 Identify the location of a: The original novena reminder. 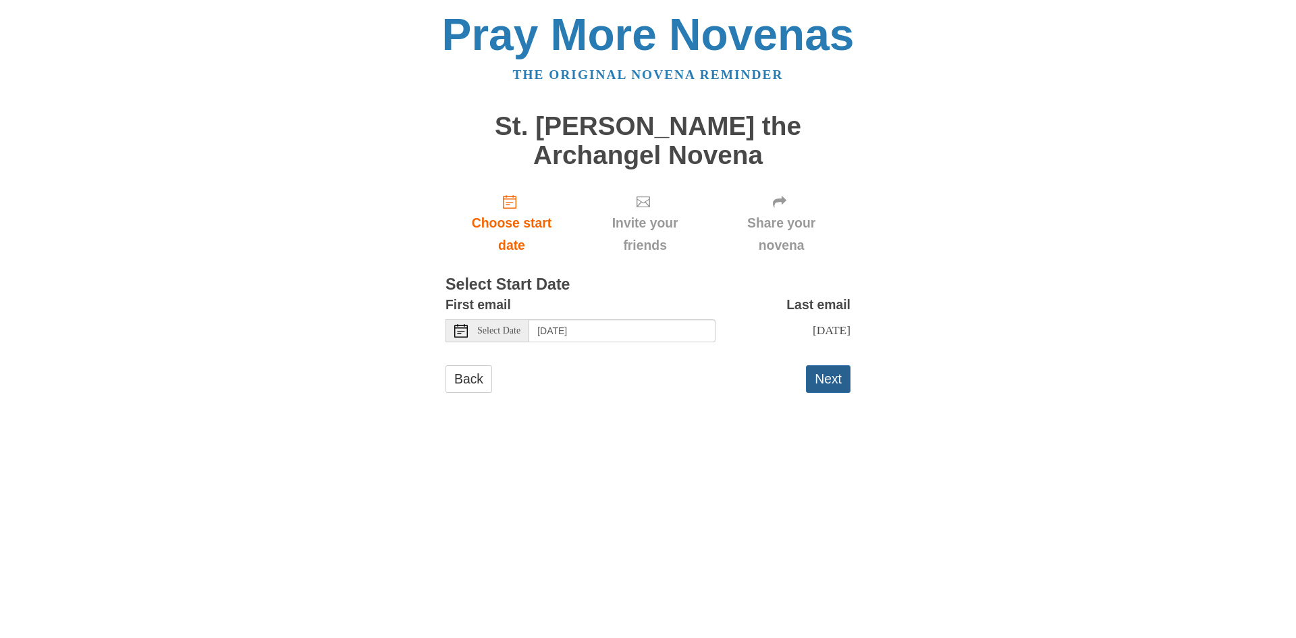
(648, 74).